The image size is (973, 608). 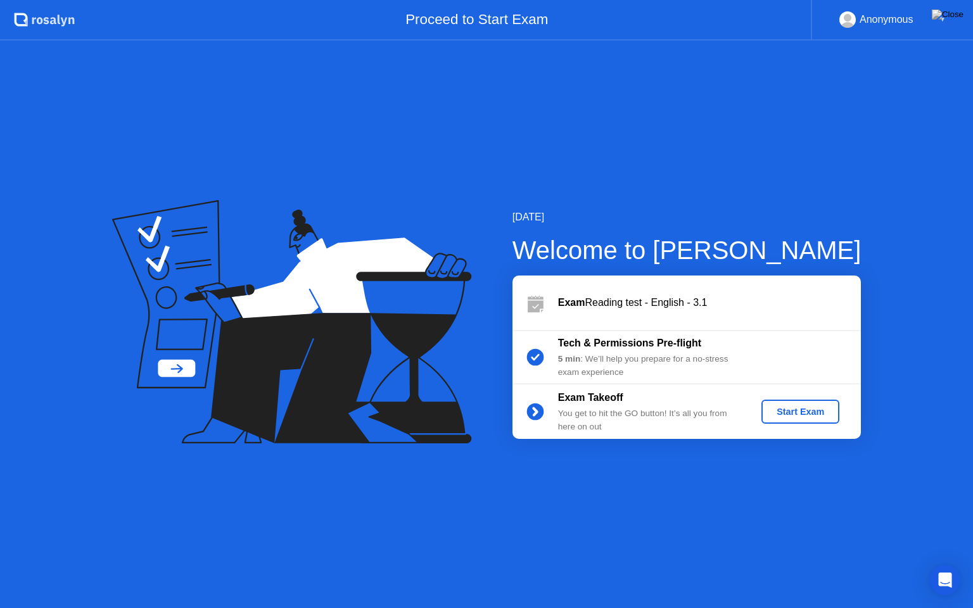 What do you see at coordinates (630, 343) in the screenshot?
I see `b: Tech & Permissions Pre-flight` at bounding box center [630, 343].